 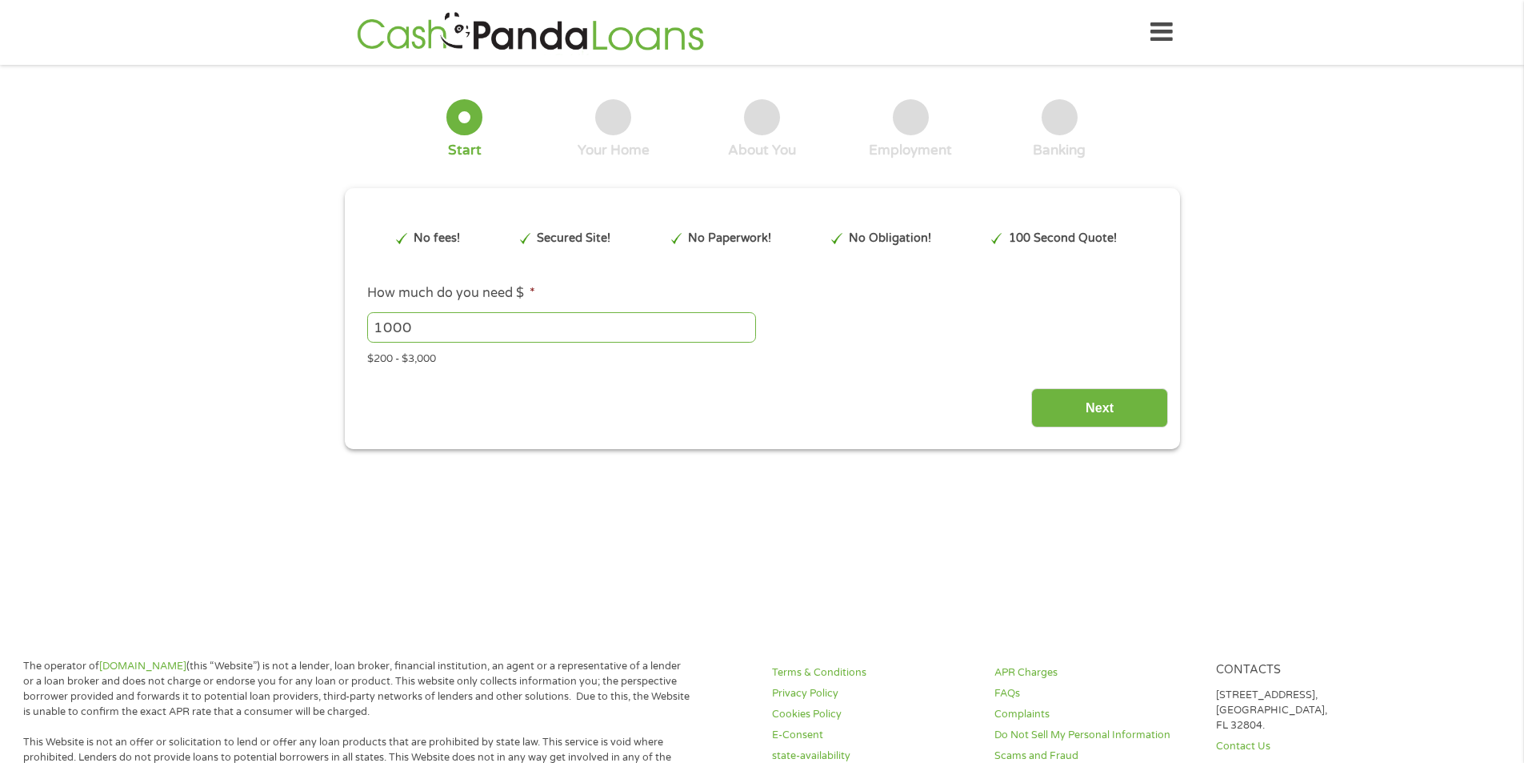 I want to click on img: GetLoanNow Logo, so click(x=531, y=32).